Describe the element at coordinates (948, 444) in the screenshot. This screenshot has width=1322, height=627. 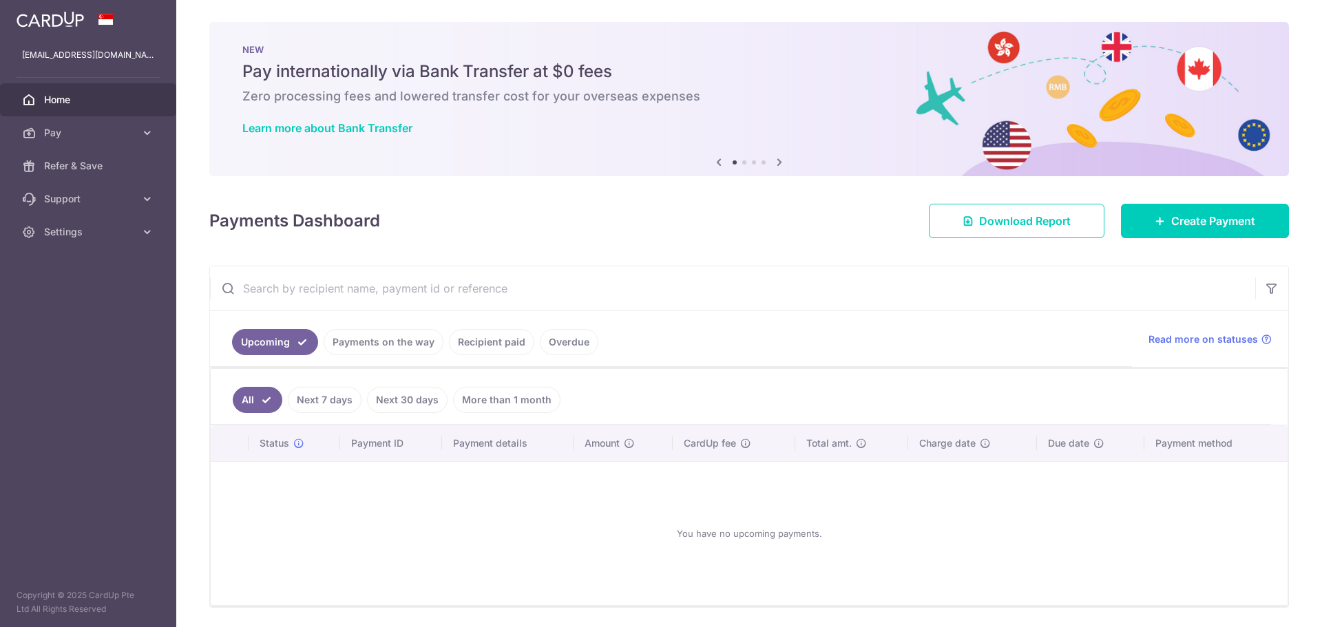
I see `span: Charge date` at that location.